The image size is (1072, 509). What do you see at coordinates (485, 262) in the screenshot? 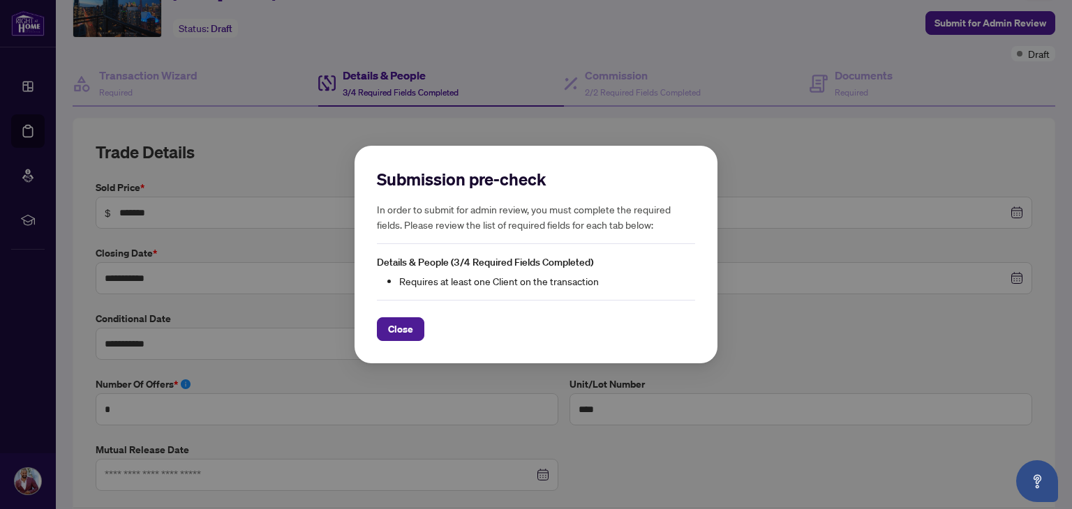
I see `span: Details & People (3/4 Required Fields Completed)` at bounding box center [485, 262].